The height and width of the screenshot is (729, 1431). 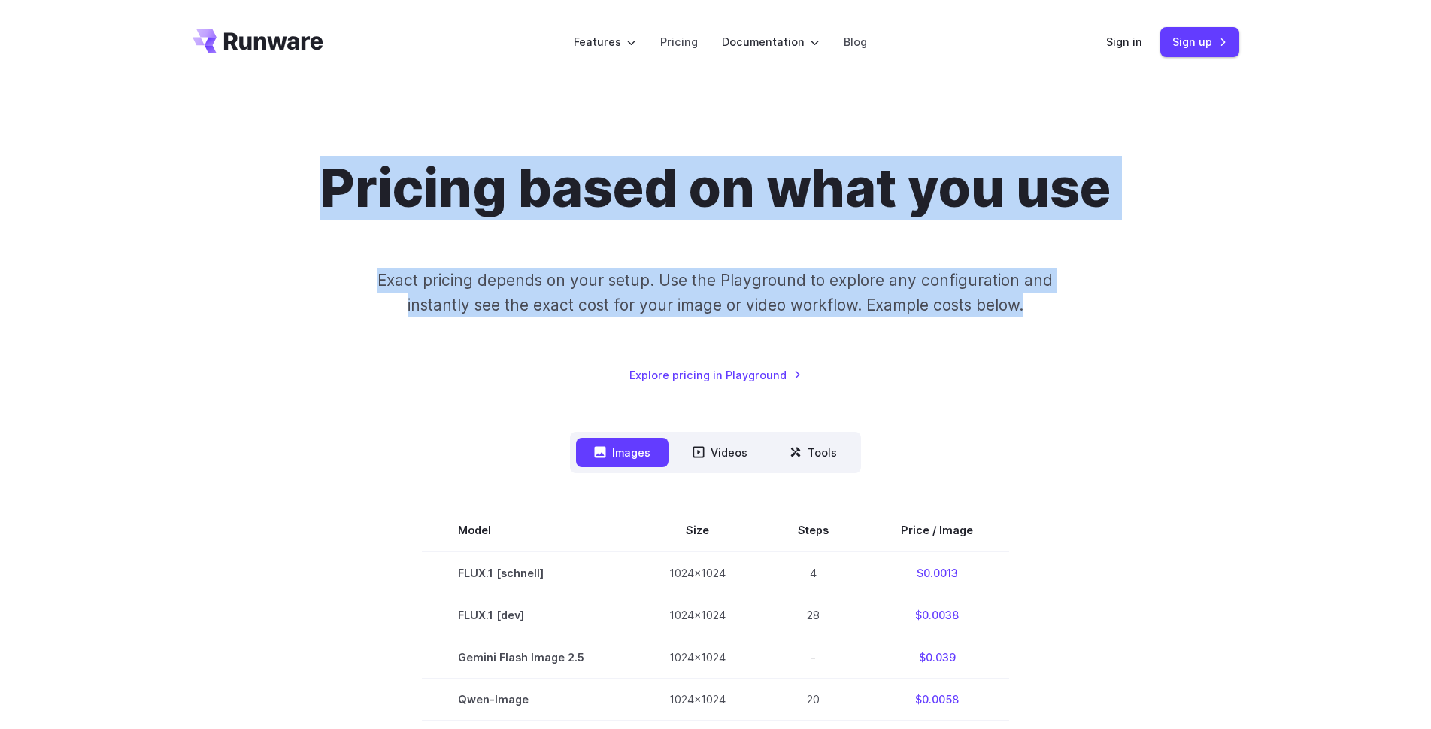 What do you see at coordinates (937, 699) in the screenshot?
I see `td: $0.0058` at bounding box center [937, 699].